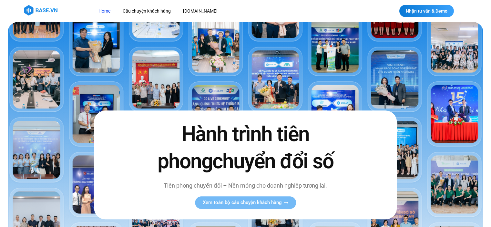  I want to click on h2: Hành trình tiên phong, so click(245, 148).